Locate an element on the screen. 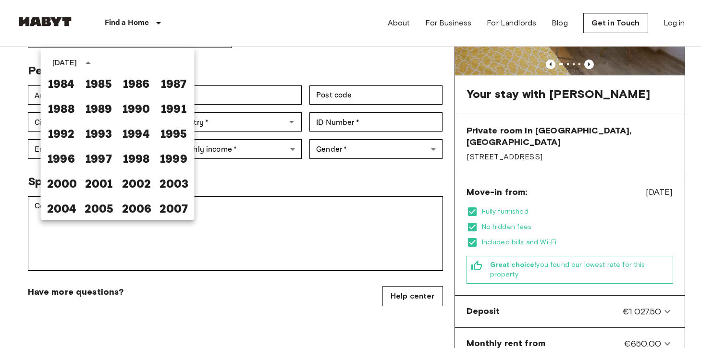 The image size is (701, 348). button: 1994 is located at coordinates (136, 133).